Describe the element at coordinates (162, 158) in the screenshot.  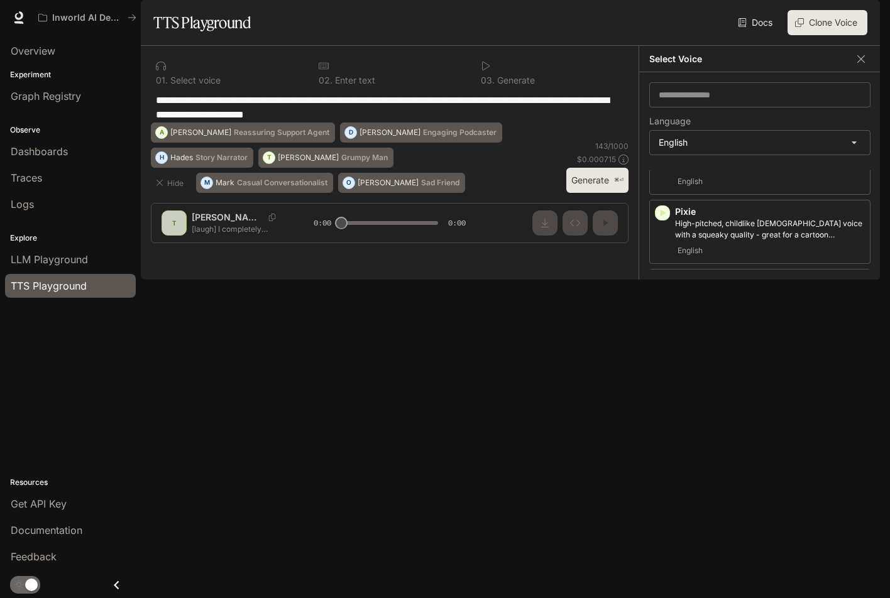
I see `div: H` at that location.